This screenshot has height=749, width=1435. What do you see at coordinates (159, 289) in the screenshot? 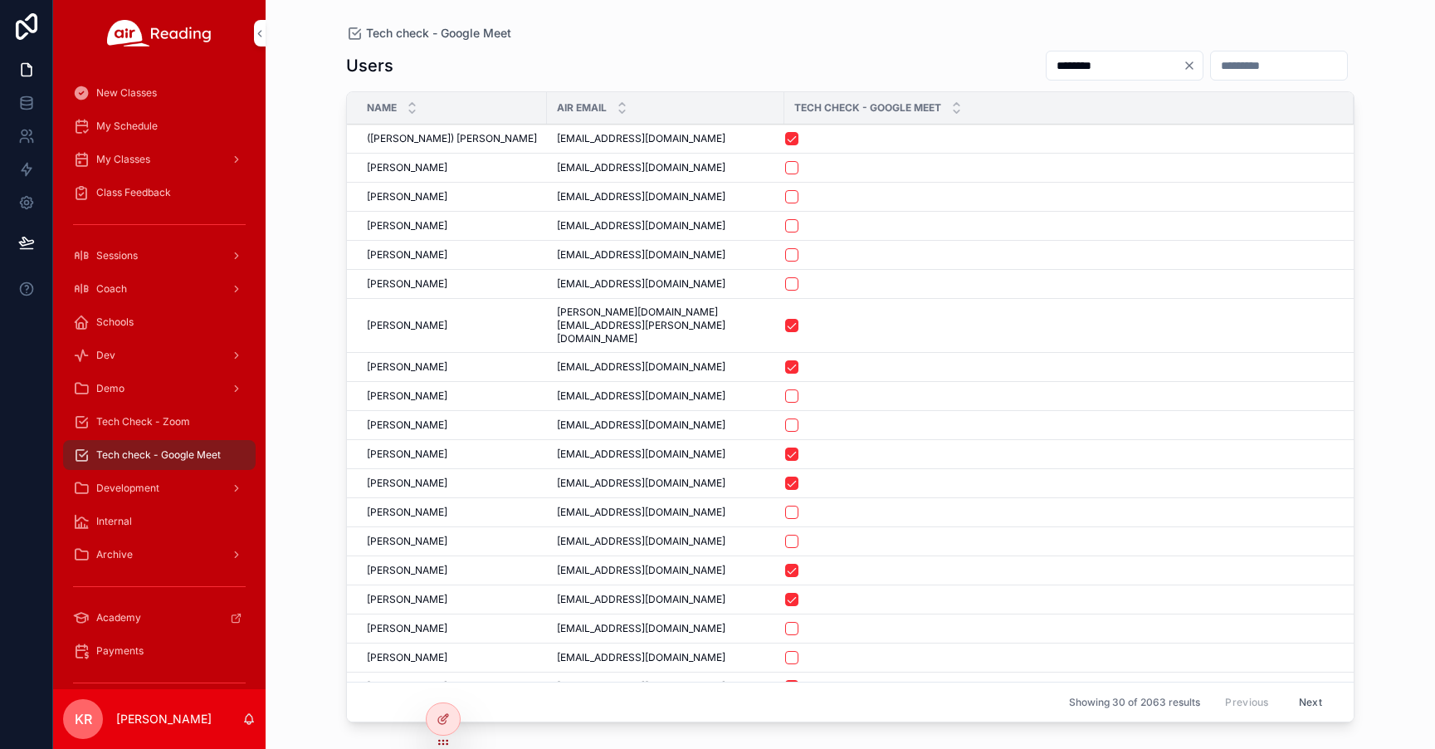
I see `a: Coach` at bounding box center [159, 289].